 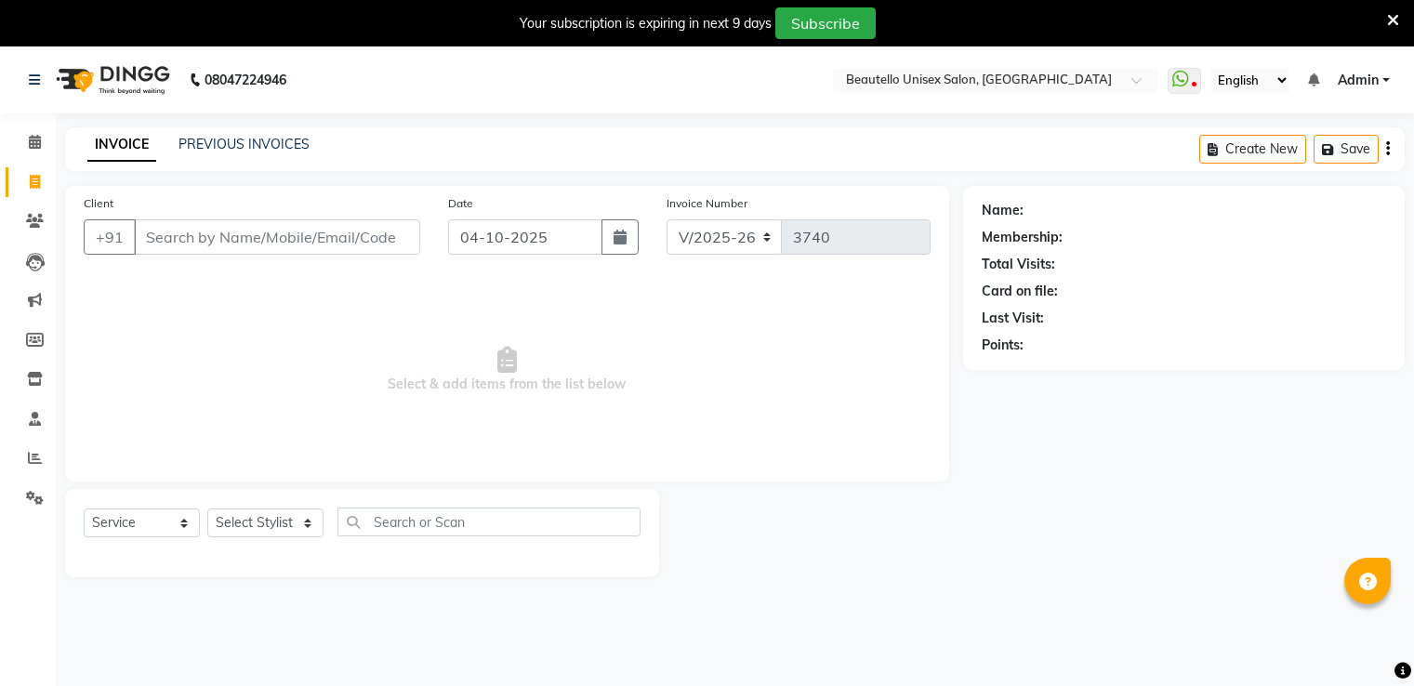 I want to click on label: Date, so click(x=460, y=204).